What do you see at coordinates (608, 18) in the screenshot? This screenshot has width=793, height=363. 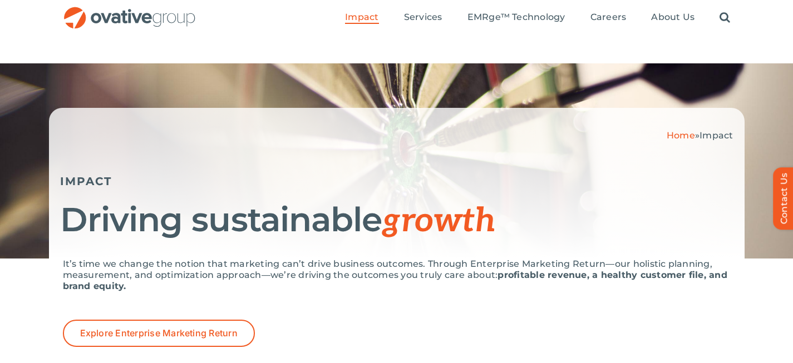 I see `a: Careers` at bounding box center [608, 18].